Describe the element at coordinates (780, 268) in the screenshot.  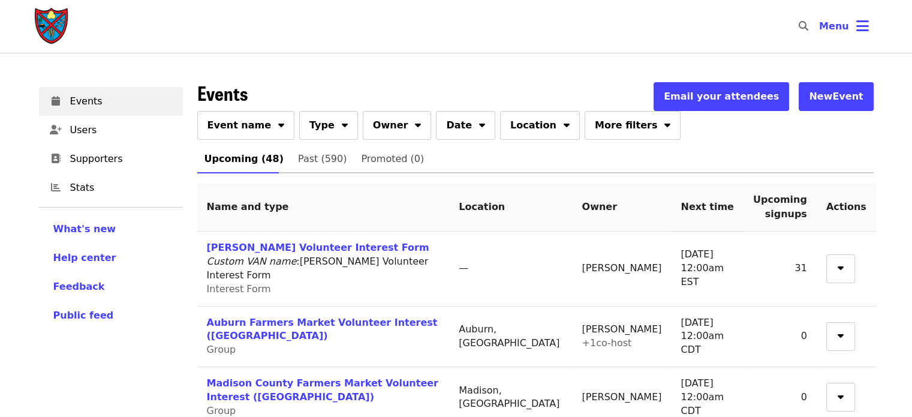
I see `div: 31` at that location.